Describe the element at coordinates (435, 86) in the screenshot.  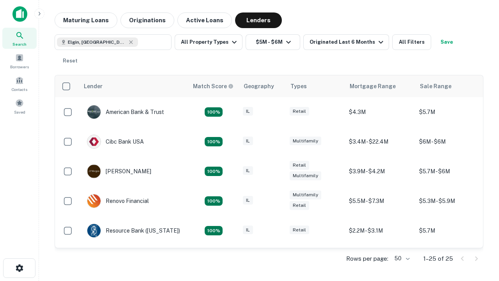
I see `div: Sale Range` at that location.